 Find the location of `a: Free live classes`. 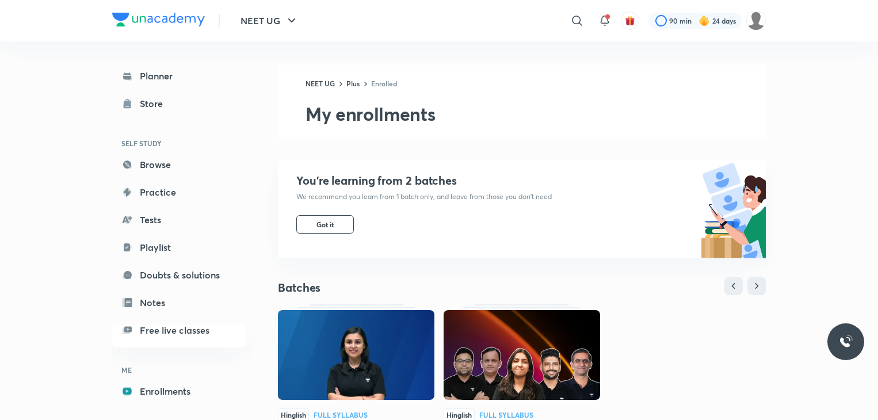

a: Free live classes is located at coordinates (179, 330).